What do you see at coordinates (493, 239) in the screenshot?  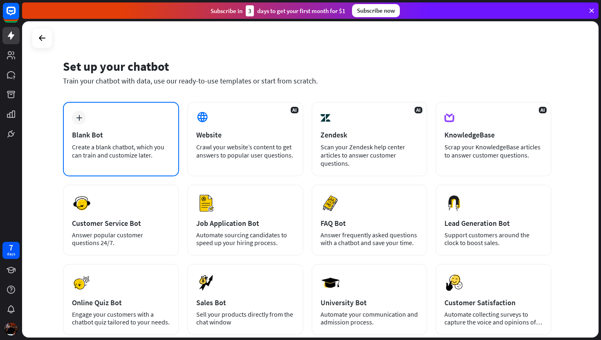 I see `div: Support customers around the clock to boost sales.` at bounding box center [493, 239].